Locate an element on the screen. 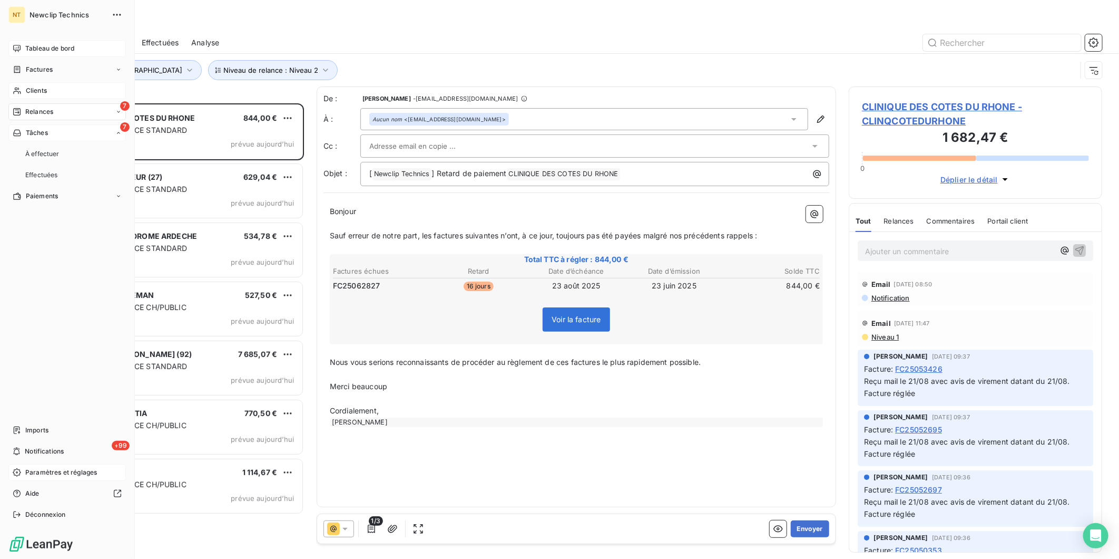 The width and height of the screenshot is (1119, 559). span: FC25050353 is located at coordinates (918, 550).